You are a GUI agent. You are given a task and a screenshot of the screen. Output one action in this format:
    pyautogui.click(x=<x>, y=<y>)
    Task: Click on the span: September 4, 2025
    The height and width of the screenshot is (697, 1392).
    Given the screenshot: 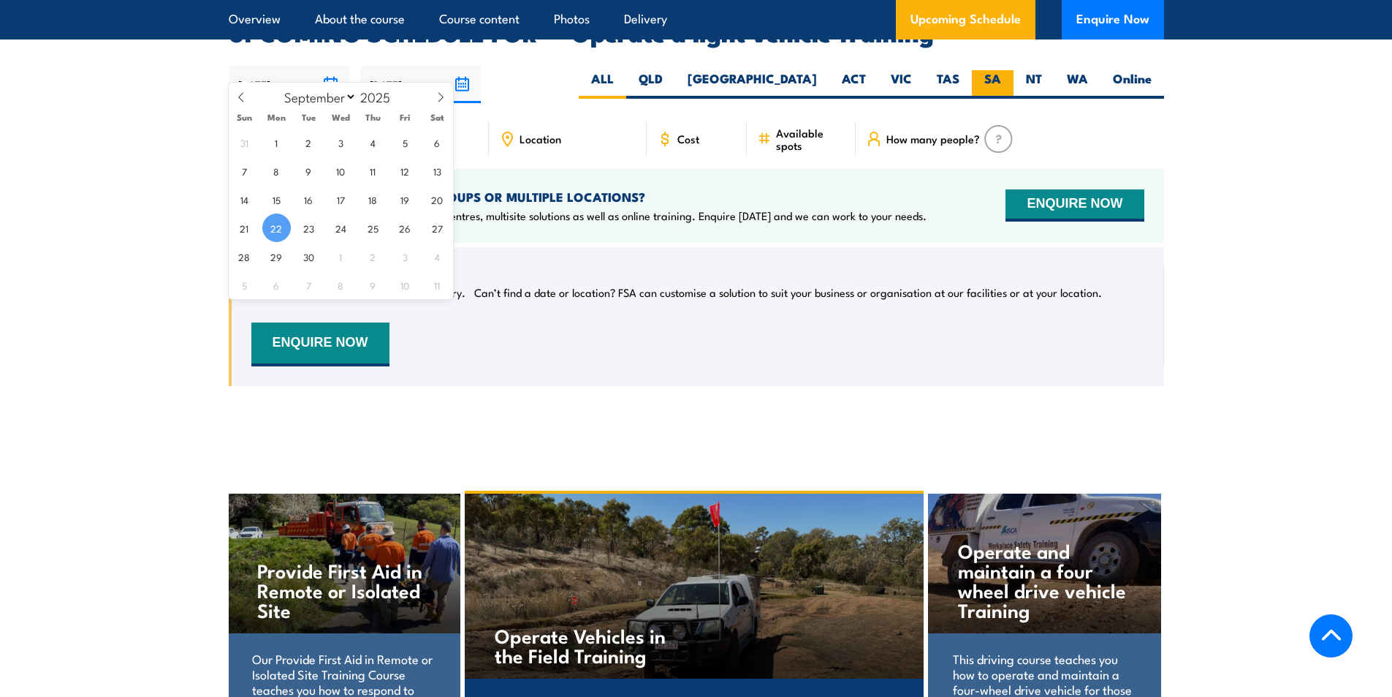 What is the action you would take?
    pyautogui.click(x=373, y=142)
    